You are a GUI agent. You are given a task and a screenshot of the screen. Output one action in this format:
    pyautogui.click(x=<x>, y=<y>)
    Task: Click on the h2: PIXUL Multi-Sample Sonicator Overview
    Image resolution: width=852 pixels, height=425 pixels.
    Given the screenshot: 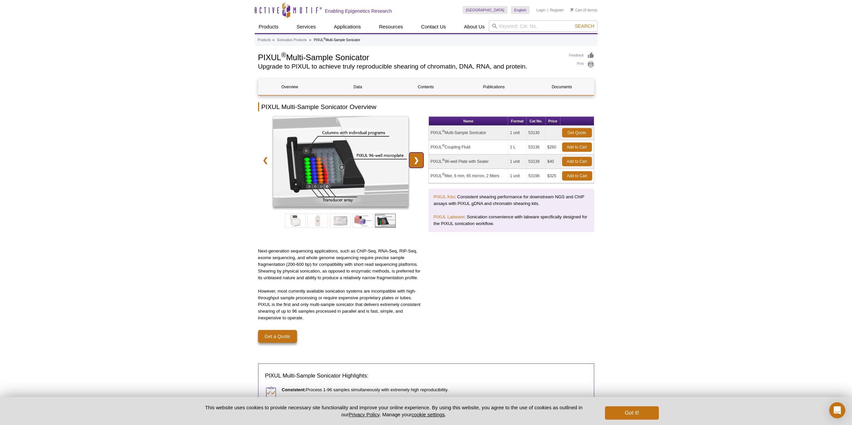 What is the action you would take?
    pyautogui.click(x=426, y=107)
    